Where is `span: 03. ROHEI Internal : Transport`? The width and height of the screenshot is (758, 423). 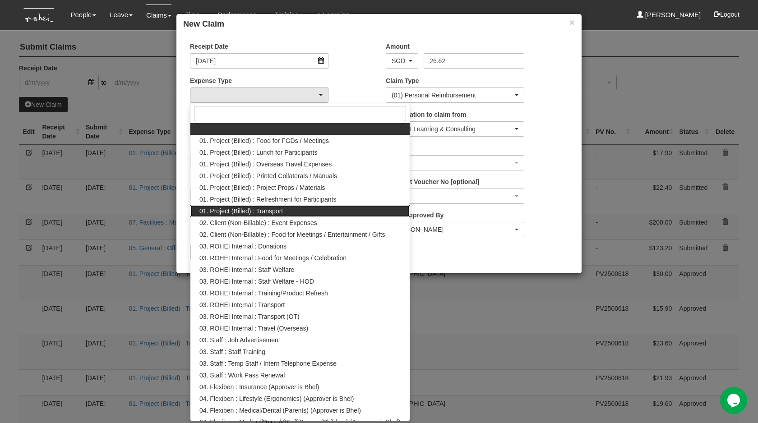 span: 03. ROHEI Internal : Transport is located at coordinates (242, 305).